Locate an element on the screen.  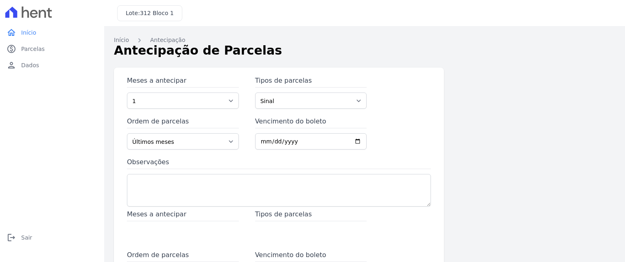
span: Sair is located at coordinates (26, 237).